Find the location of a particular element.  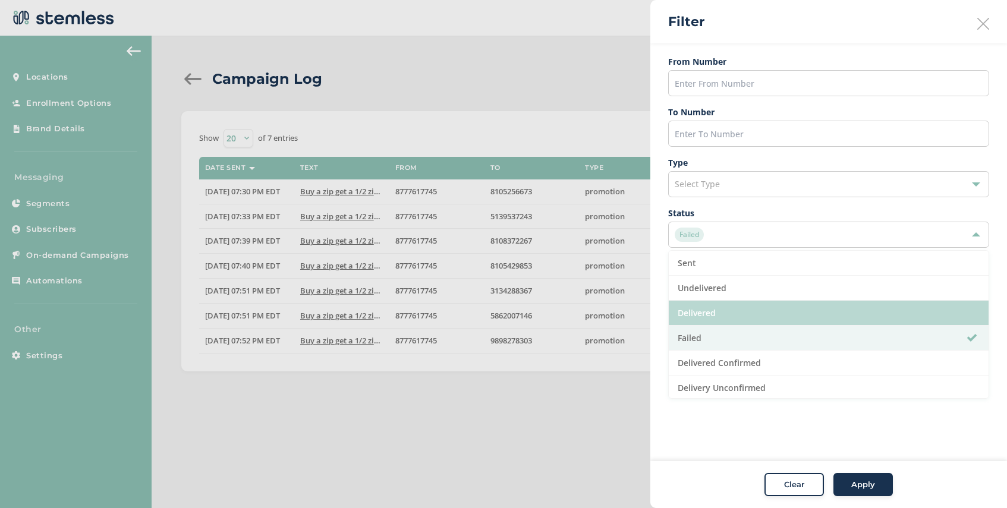

input: Enter From Number is located at coordinates (829, 83).